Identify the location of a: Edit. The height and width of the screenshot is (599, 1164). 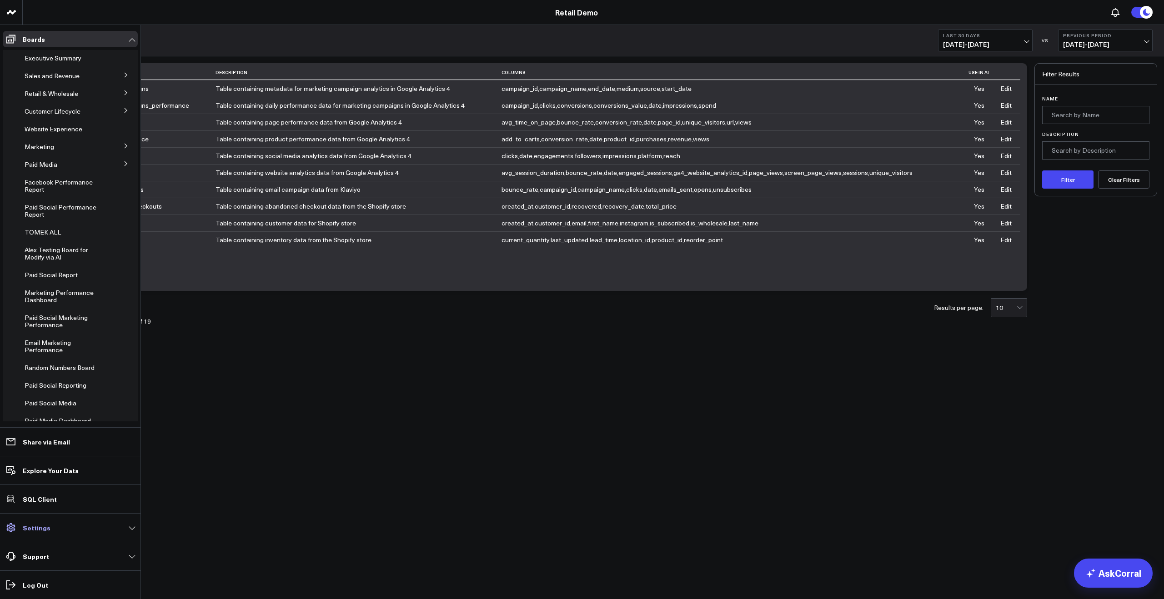
(1006, 88).